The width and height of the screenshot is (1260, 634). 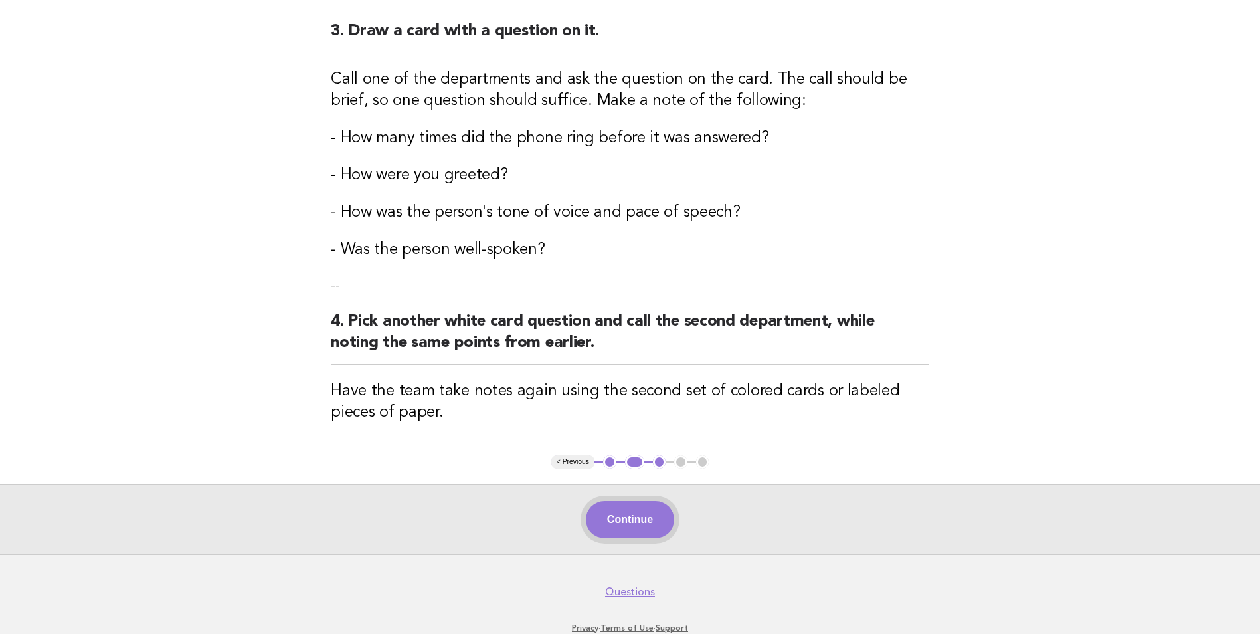 What do you see at coordinates (610, 462) in the screenshot?
I see `button: 1` at bounding box center [610, 462].